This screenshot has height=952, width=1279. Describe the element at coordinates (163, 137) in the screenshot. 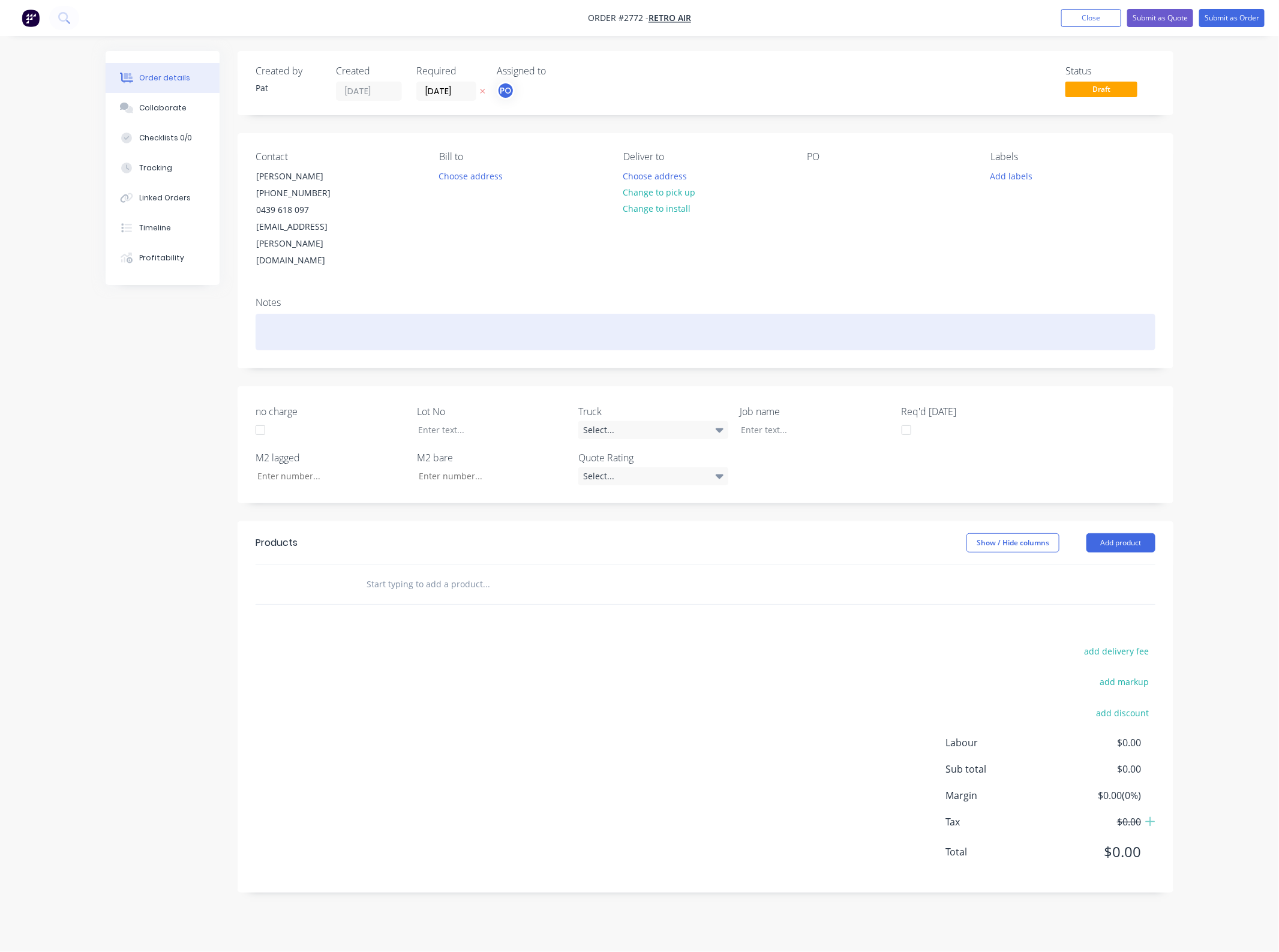

I see `button: Checklists 0/0` at that location.